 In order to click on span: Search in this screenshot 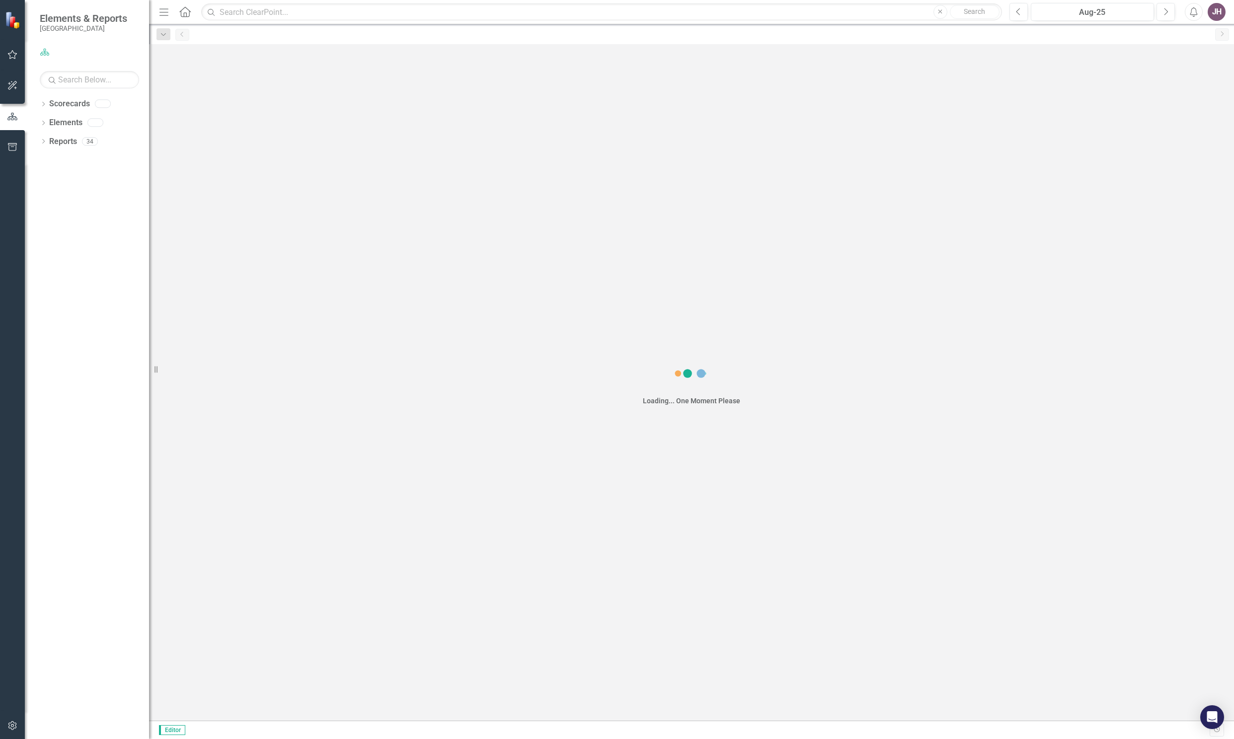, I will do `click(975, 11)`.